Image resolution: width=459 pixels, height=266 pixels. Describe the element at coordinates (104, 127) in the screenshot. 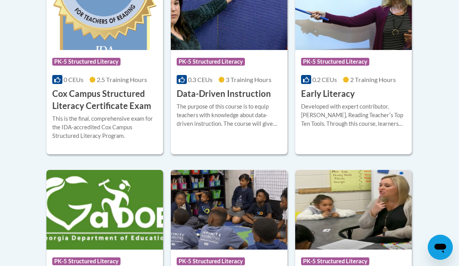

I see `div: This is the final, comprehensive exam for the IDA-accredited Cox Campus Structured Literacy Program.` at that location.